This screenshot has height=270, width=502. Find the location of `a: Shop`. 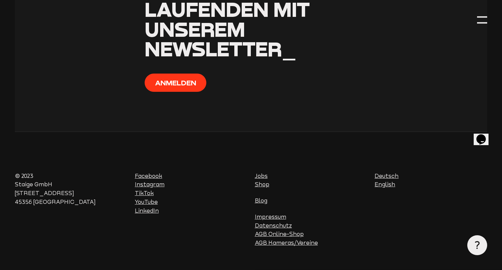

a: Shop is located at coordinates (262, 184).